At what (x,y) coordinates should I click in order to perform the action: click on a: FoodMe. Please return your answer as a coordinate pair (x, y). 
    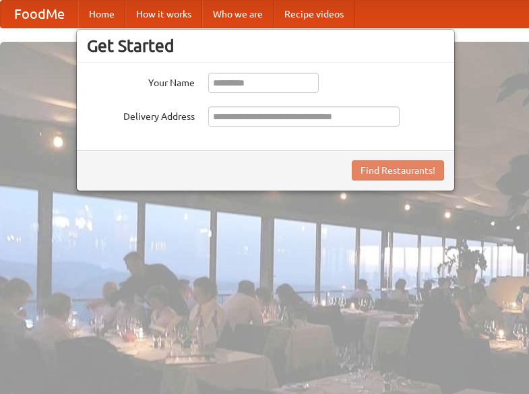
    Looking at the image, I should click on (39, 14).